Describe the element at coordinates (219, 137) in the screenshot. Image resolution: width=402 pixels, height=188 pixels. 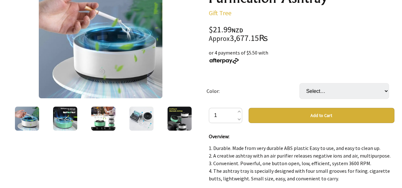
I see `strong: Overview:` at that location.